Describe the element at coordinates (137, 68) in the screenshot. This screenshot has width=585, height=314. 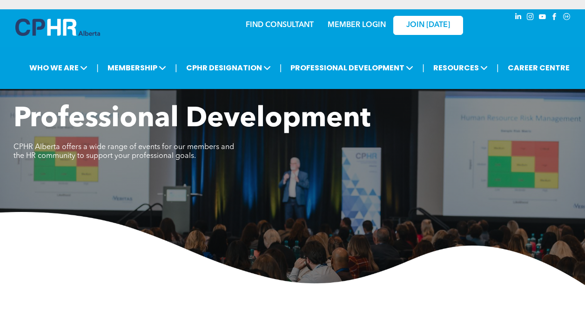
I see `span: MEMBERSHIP` at that location.